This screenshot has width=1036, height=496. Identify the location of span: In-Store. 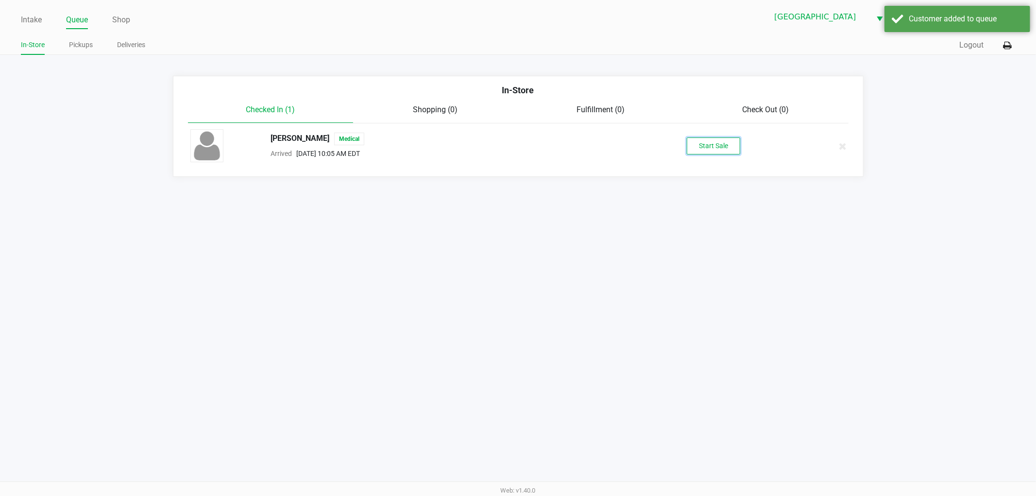
(518, 90).